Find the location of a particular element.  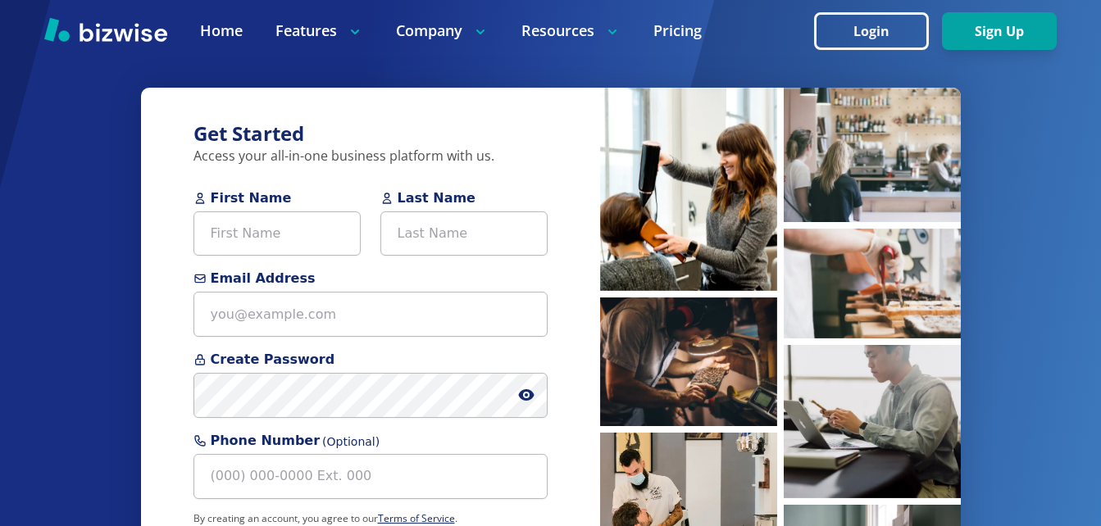

input: First Name is located at coordinates (277, 234).